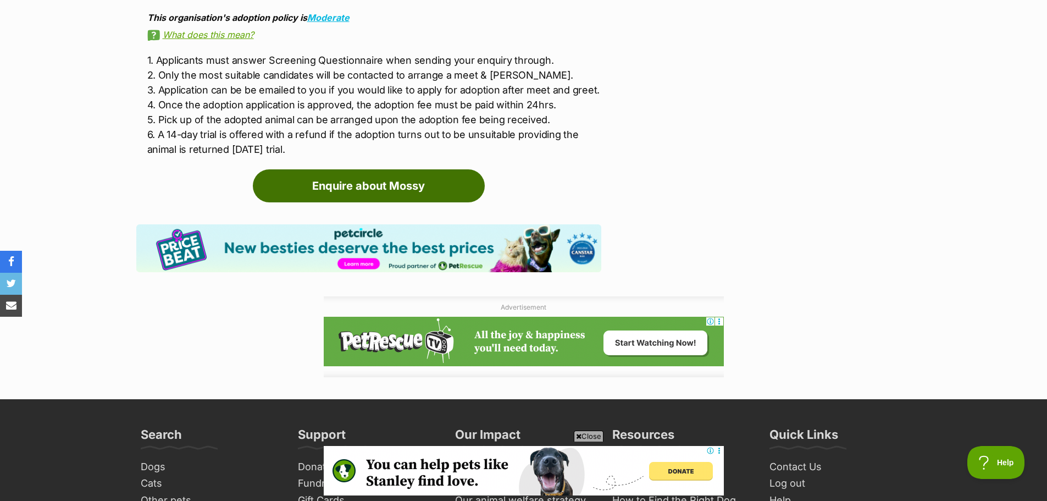 This screenshot has width=1047, height=501. Describe the element at coordinates (367, 483) in the screenshot. I see `a: Fundraise` at that location.